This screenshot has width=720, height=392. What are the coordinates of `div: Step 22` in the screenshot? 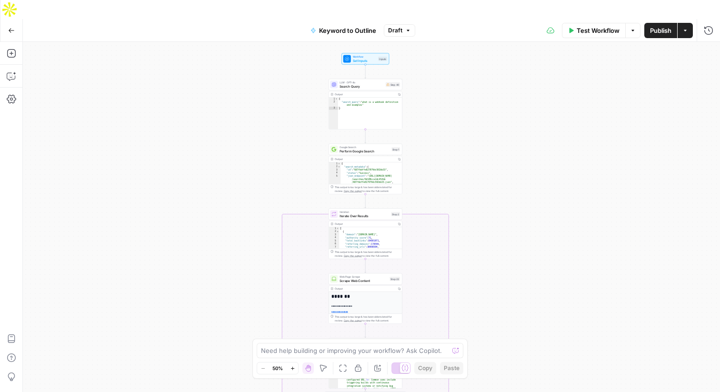 It's located at (394, 278).